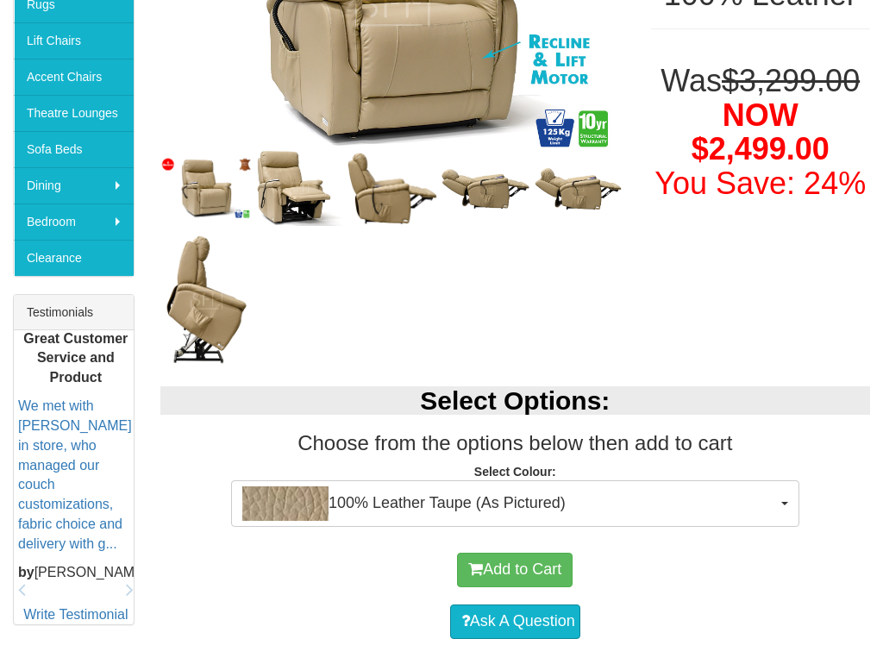  Describe the element at coordinates (73, 185) in the screenshot. I see `a: Dining` at that location.